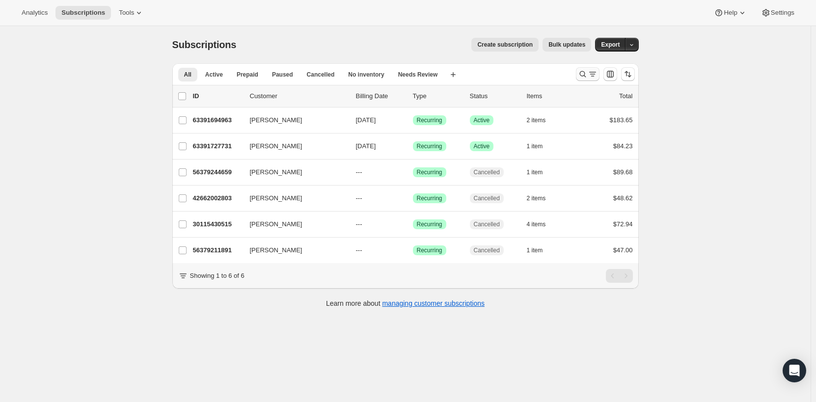  What do you see at coordinates (282, 75) in the screenshot?
I see `span: Paused` at bounding box center [282, 75].